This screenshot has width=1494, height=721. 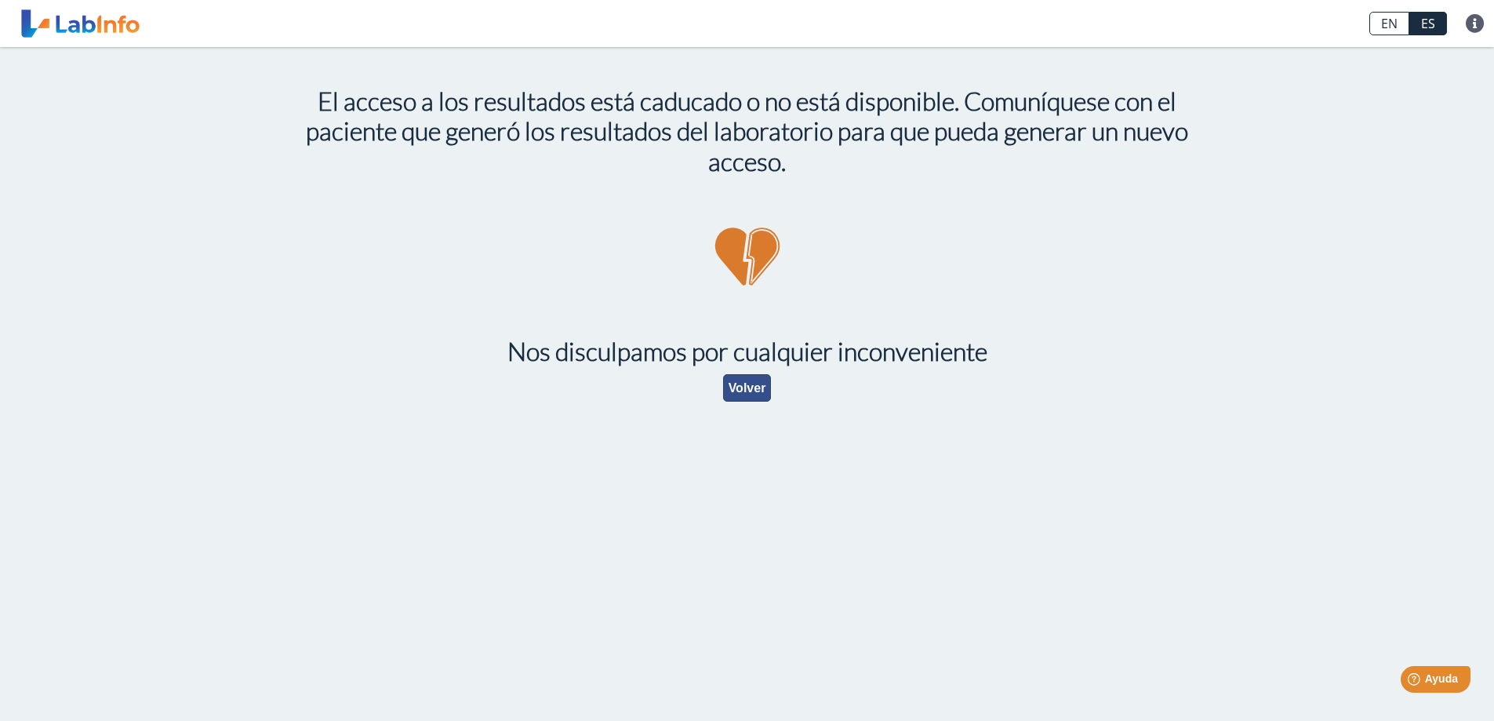 I want to click on button: Volver, so click(x=748, y=387).